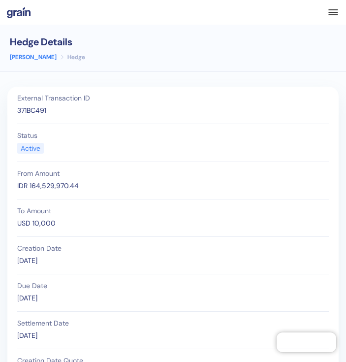 This screenshot has width=346, height=362. Describe the element at coordinates (173, 45) in the screenshot. I see `div: Hedge Details` at that location.